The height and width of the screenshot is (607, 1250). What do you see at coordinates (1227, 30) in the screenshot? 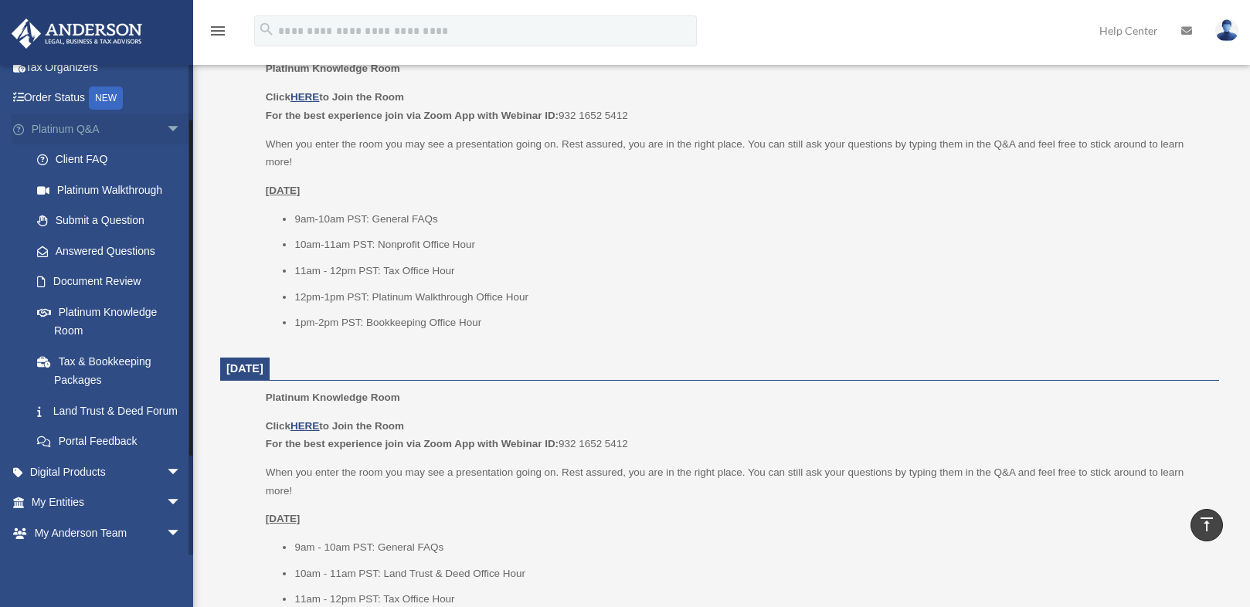
I see `img: User Pic` at bounding box center [1227, 30].